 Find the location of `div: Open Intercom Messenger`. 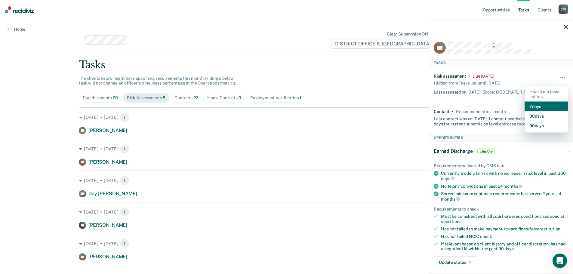

div: Open Intercom Messenger is located at coordinates (560, 261).